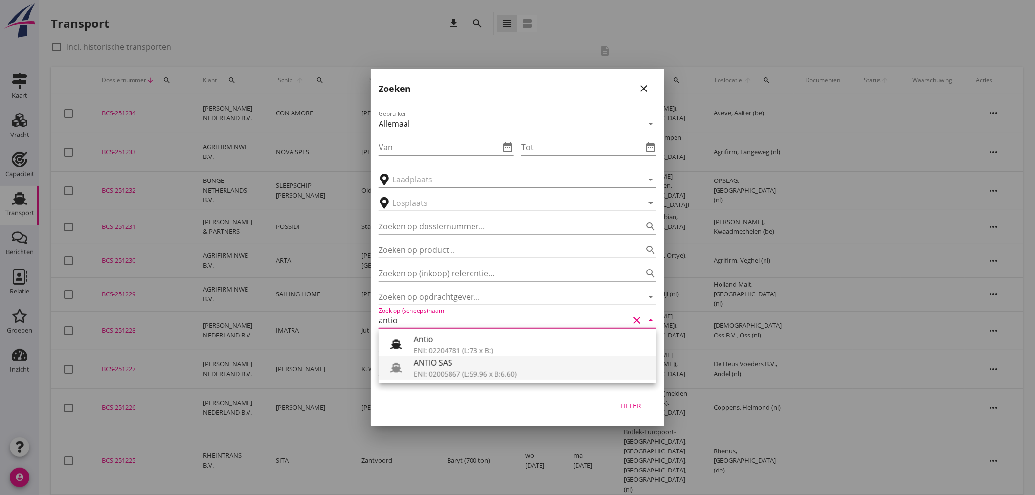 This screenshot has width=1035, height=495. I want to click on input: Tot, so click(582, 147).